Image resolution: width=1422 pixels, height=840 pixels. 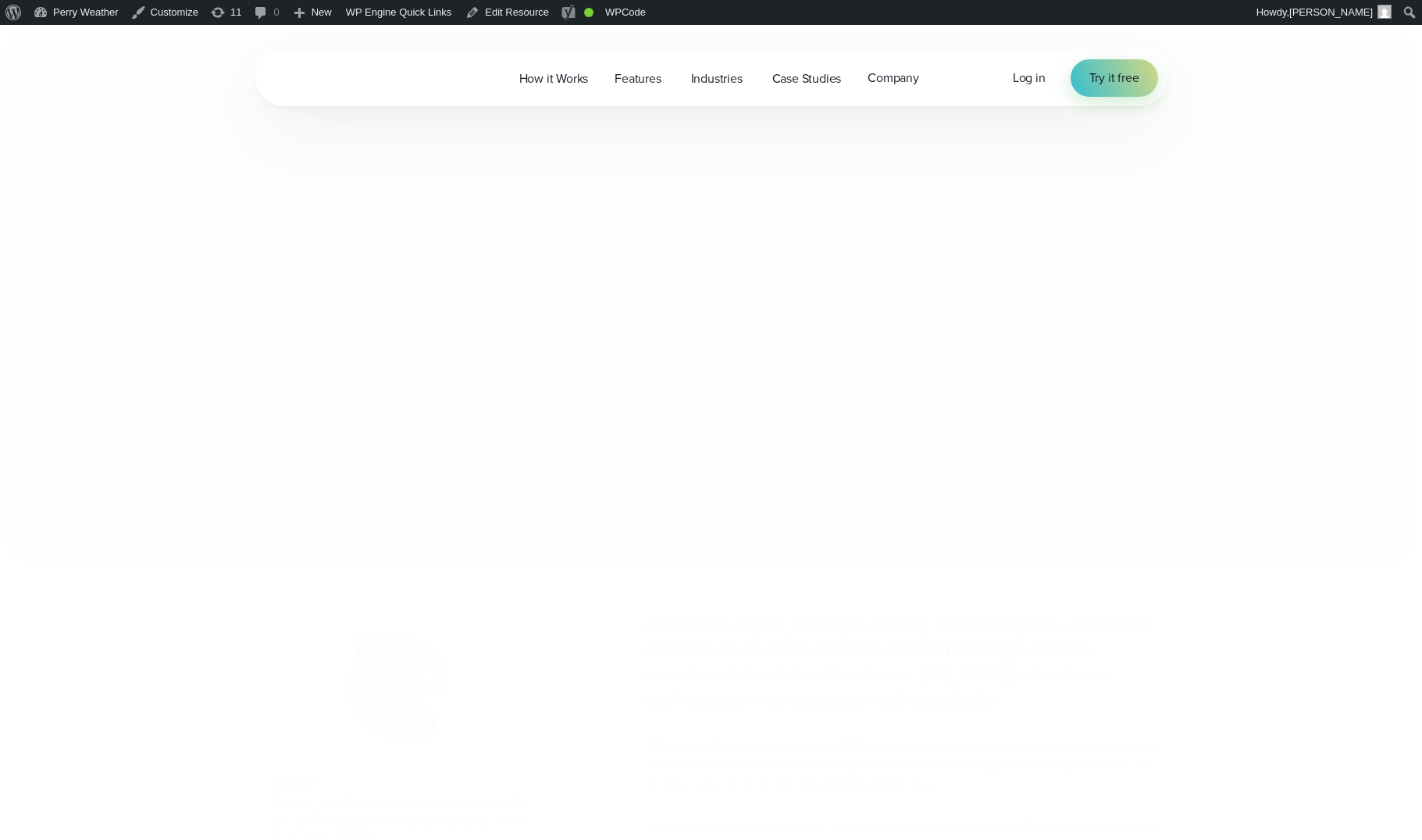 I want to click on span: Case Studies, so click(x=807, y=79).